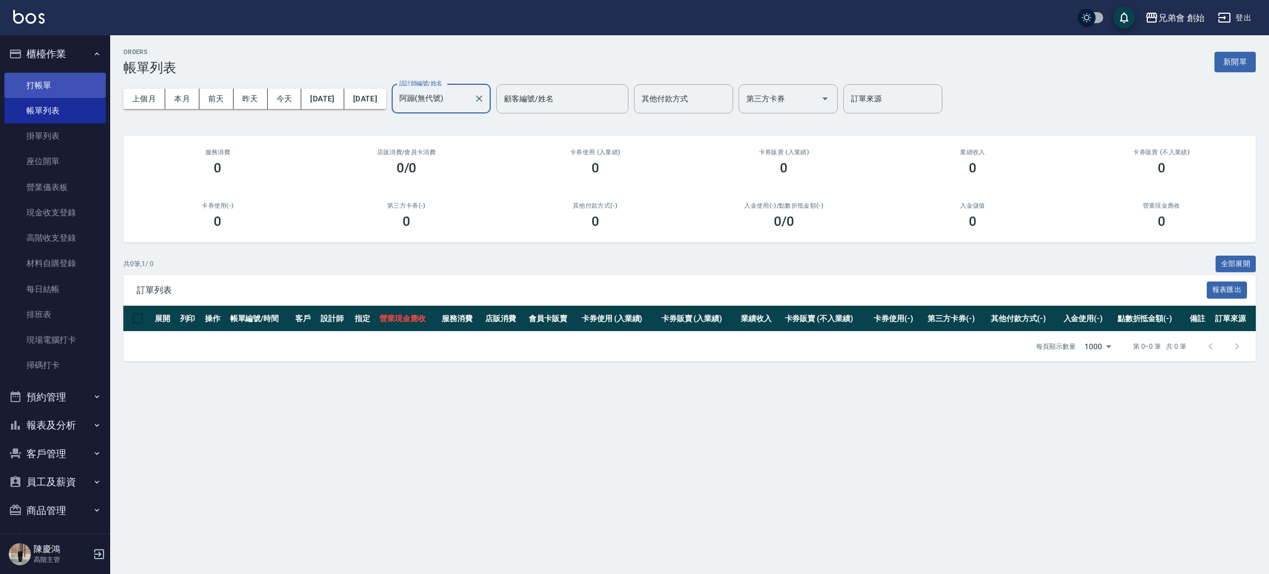 The height and width of the screenshot is (574, 1269). I want to click on button: 預約管理, so click(55, 397).